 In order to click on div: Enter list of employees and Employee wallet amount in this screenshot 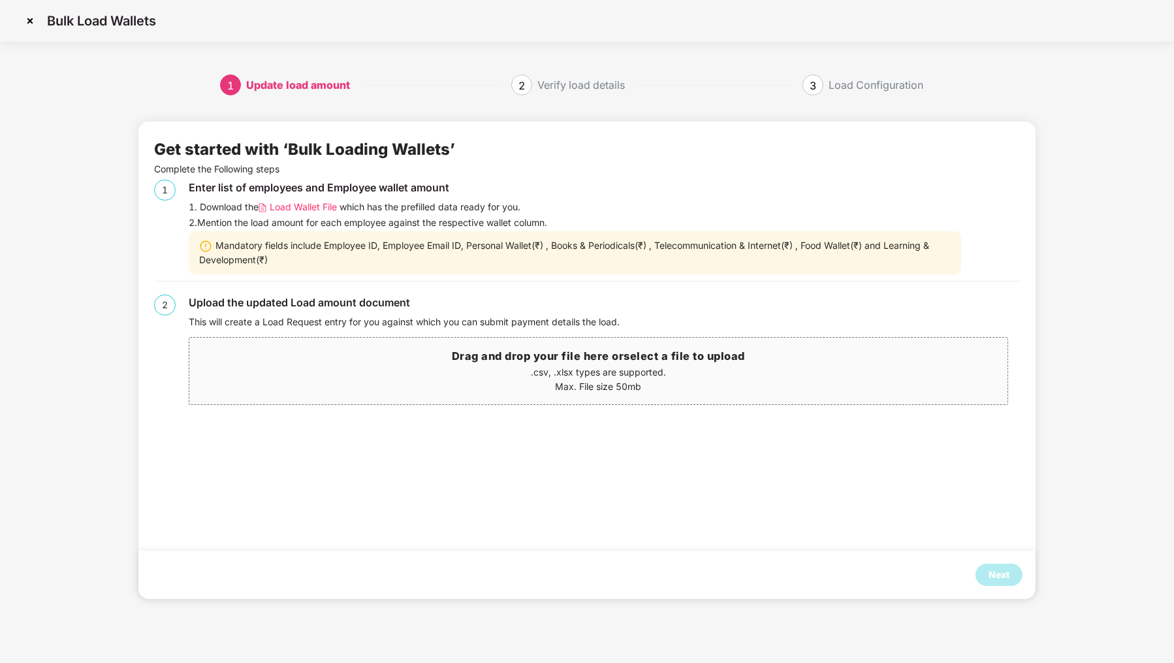, I will do `click(604, 187)`.